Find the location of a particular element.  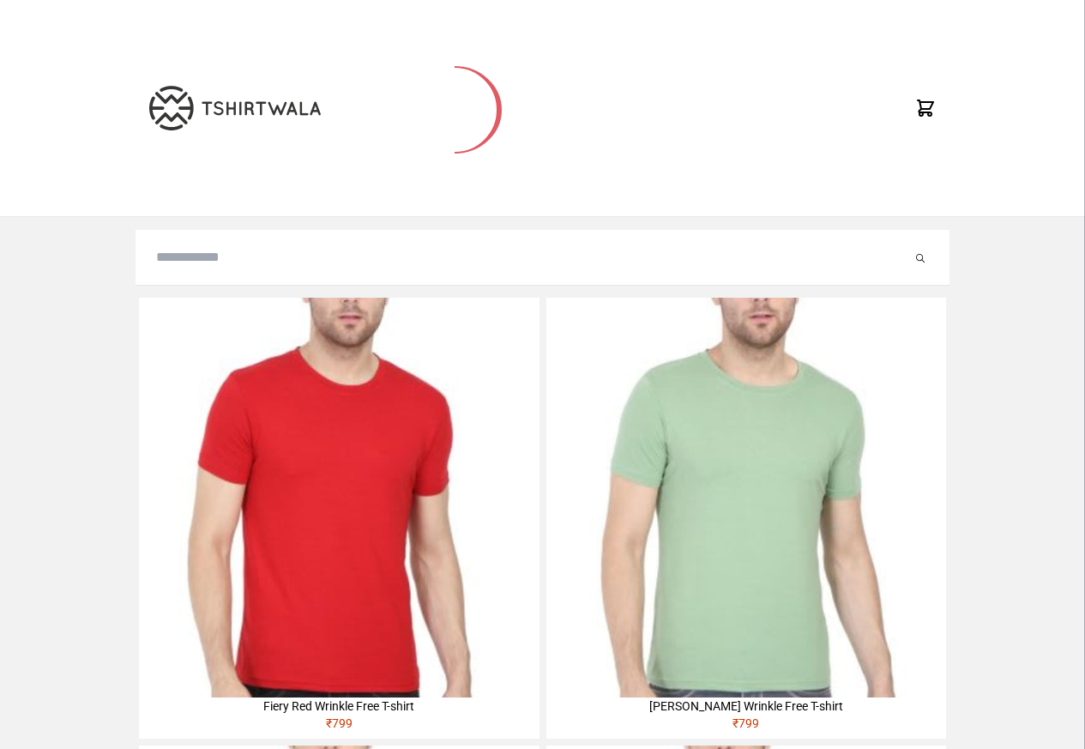

img: 4M6A2211-320x320.jpg is located at coordinates (746, 497).